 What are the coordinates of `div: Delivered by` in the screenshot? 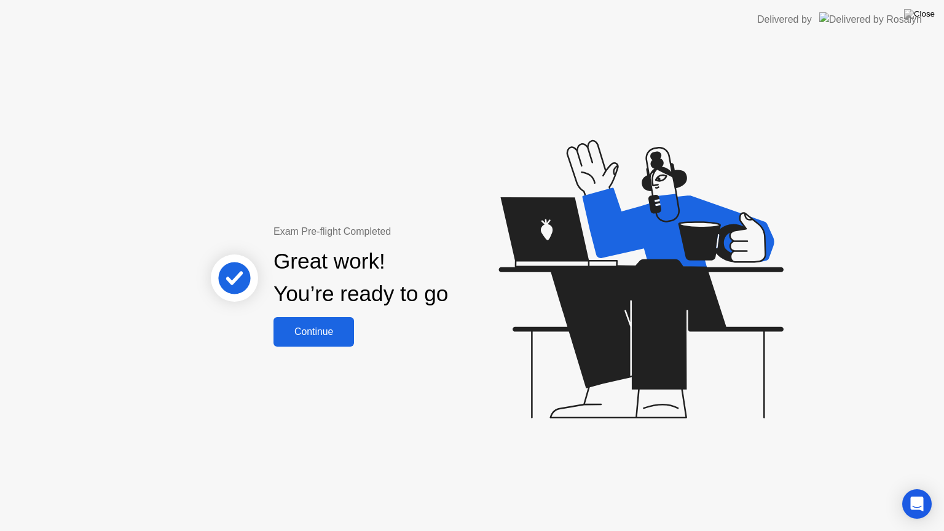 It's located at (784, 20).